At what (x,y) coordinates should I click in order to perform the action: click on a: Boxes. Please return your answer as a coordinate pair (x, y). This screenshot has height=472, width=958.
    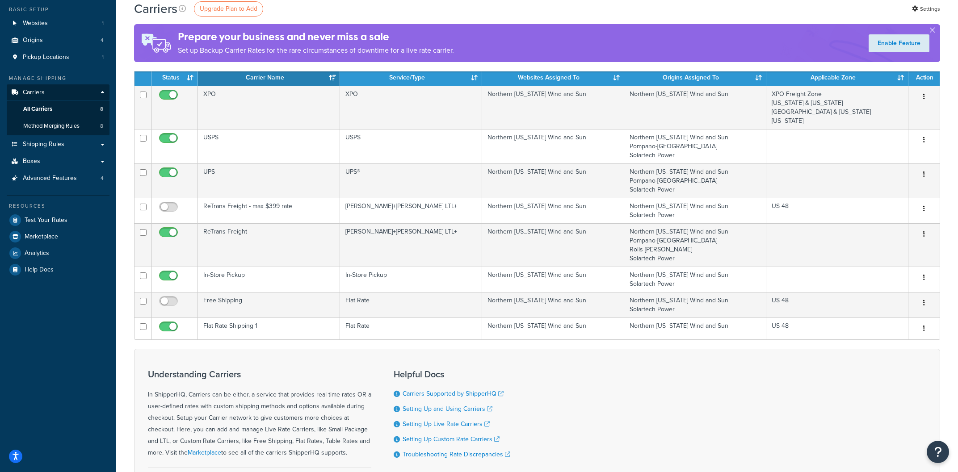
    Looking at the image, I should click on (58, 161).